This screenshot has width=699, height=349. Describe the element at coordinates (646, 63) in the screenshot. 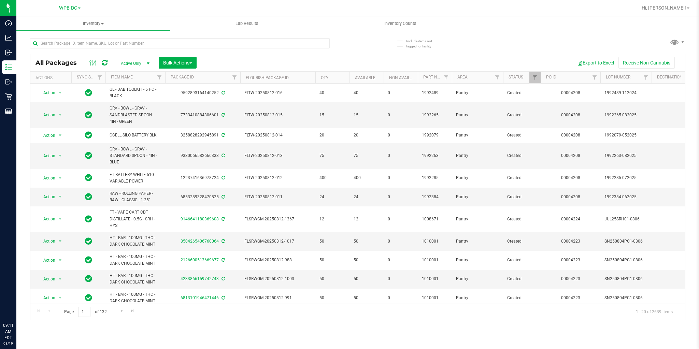

I see `button: Receive Non-Cannabis` at that location.